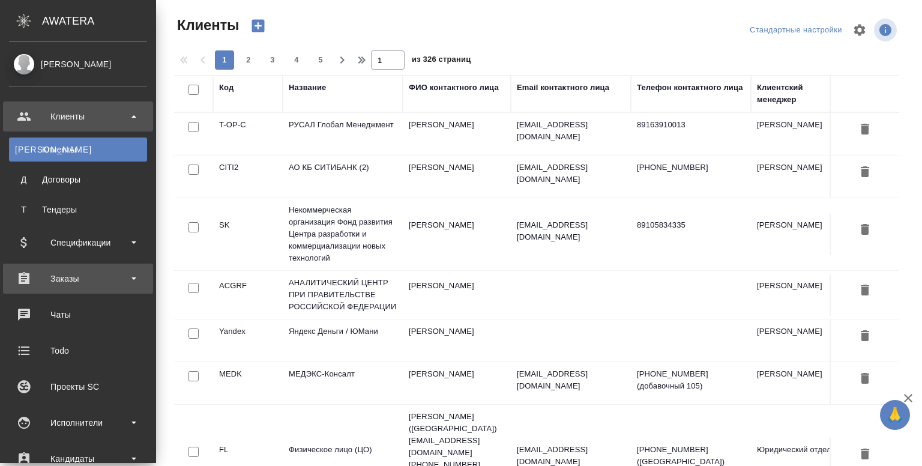 The height and width of the screenshot is (466, 922). Describe the element at coordinates (99, 21) in the screenshot. I see `div: AWATERA` at that location.